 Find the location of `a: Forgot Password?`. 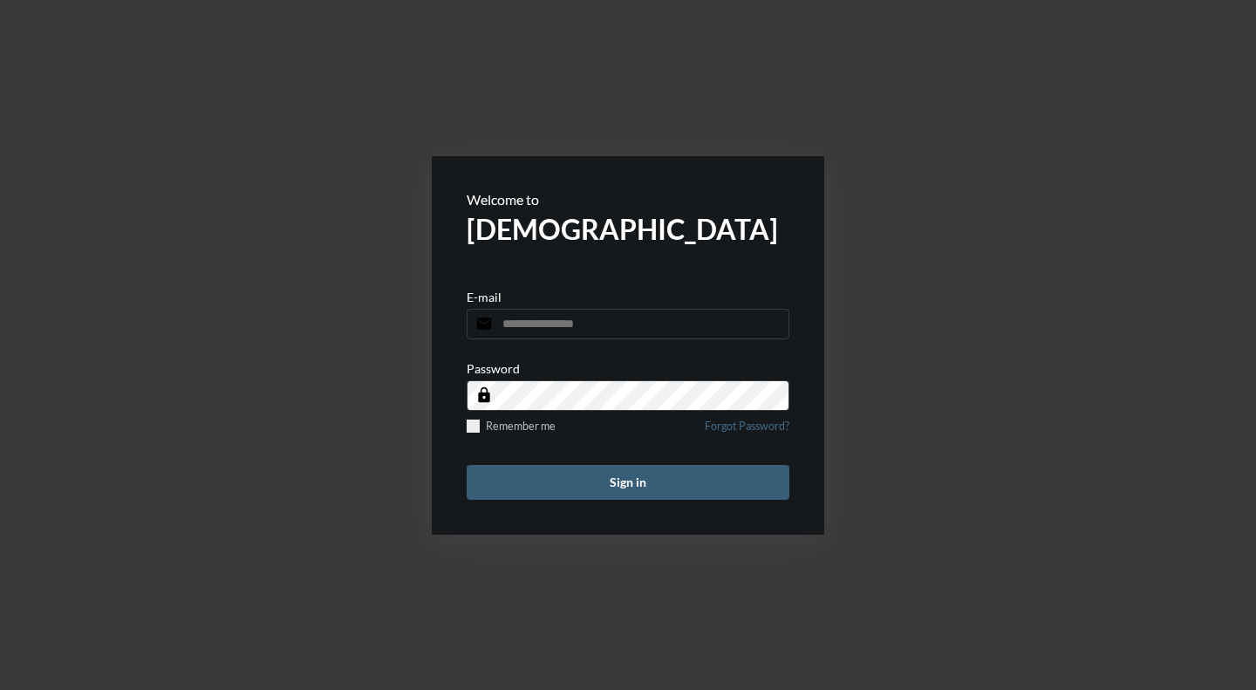

a: Forgot Password? is located at coordinates (747, 431).